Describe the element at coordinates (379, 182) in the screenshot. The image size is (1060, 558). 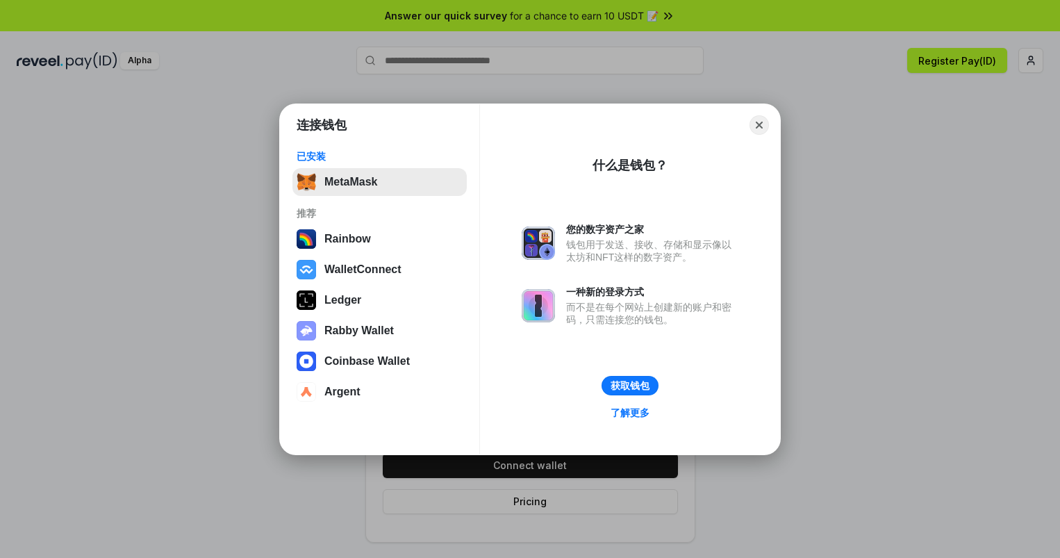
I see `button: MetaMask` at that location.